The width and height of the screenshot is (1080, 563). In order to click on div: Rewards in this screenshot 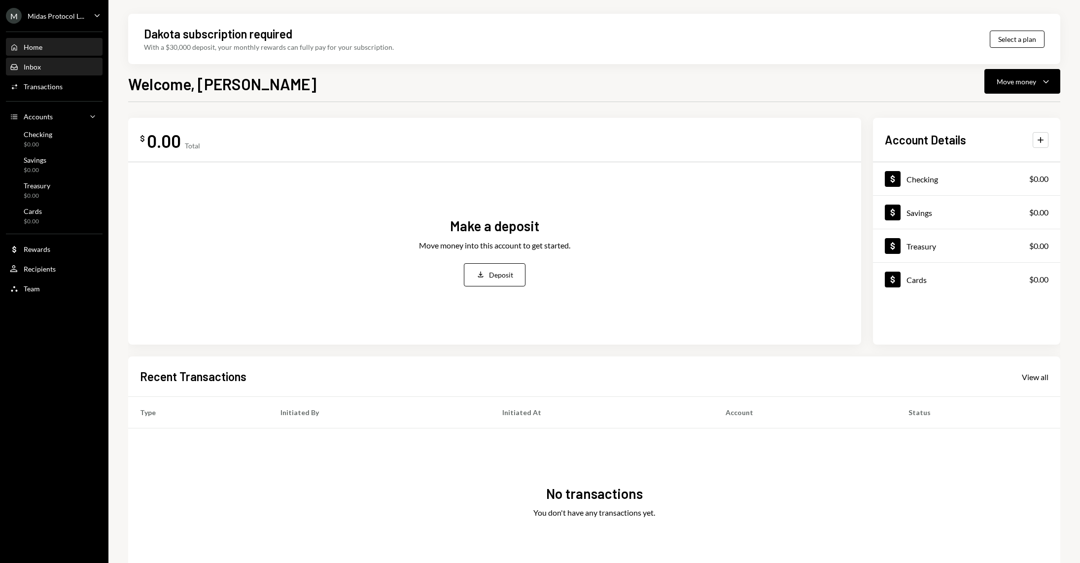, I will do `click(37, 249)`.